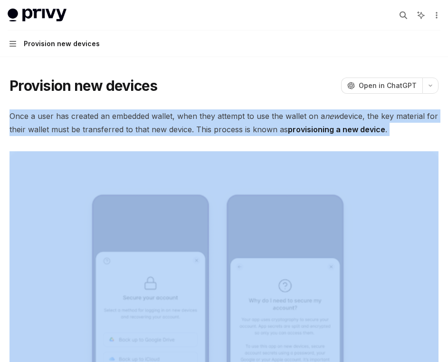 This screenshot has height=362, width=448. What do you see at coordinates (37, 15) in the screenshot?
I see `img: light logo` at bounding box center [37, 15].